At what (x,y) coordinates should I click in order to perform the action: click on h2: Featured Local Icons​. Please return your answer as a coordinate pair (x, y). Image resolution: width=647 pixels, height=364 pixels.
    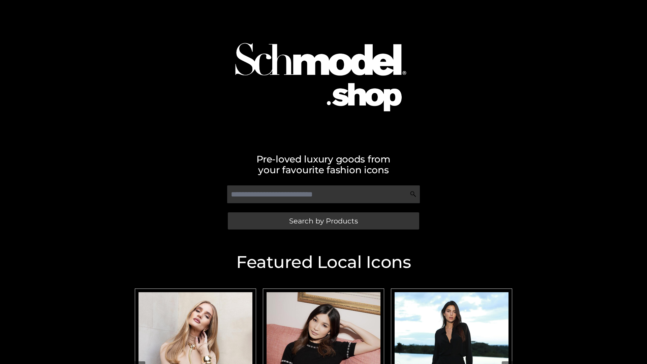
    Looking at the image, I should click on (323, 262).